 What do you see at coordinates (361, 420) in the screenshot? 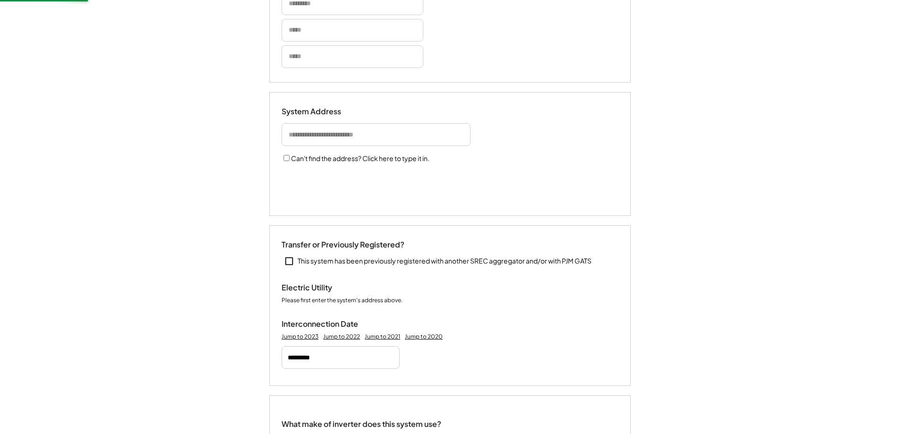
I see `div: What make of inverter does this system use?` at bounding box center [361, 420].